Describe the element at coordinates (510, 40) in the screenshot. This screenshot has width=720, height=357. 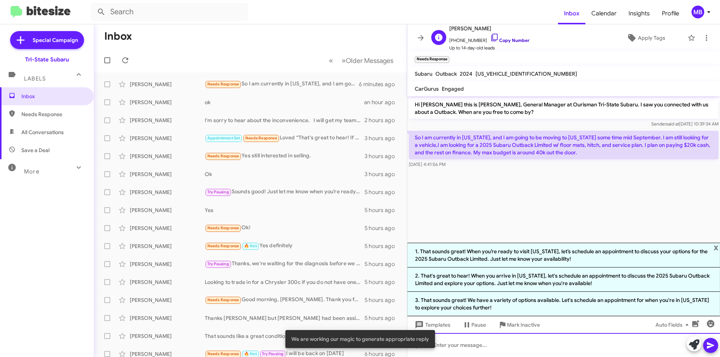
I see `a: Copy Number` at that location.